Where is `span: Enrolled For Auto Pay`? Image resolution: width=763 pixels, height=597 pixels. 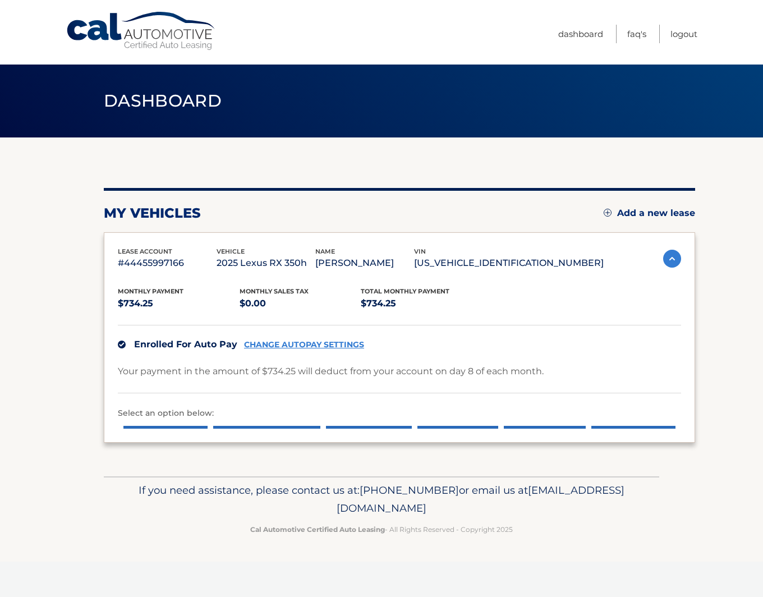
span: Enrolled For Auto Pay is located at coordinates (186, 344).